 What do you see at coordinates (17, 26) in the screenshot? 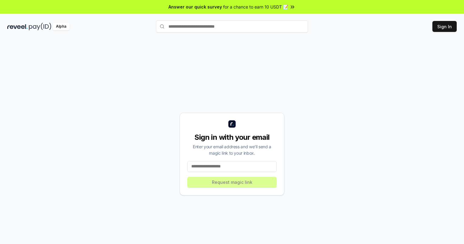
I see `img: reveel_dark` at bounding box center [17, 26].